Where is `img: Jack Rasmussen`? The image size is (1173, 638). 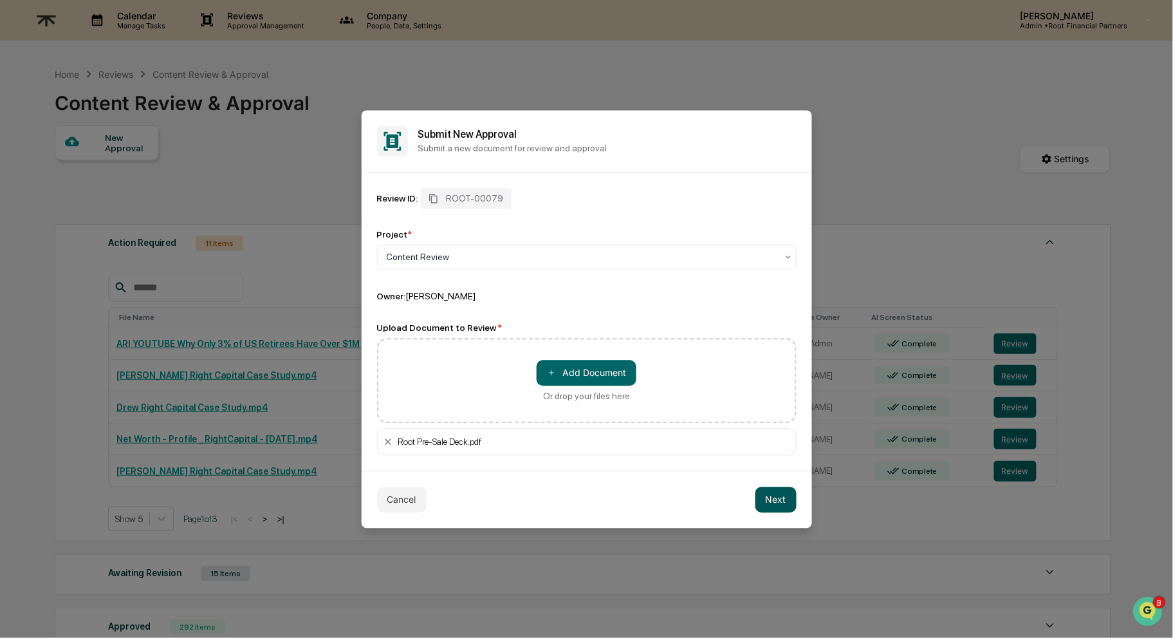
img: Jack Rasmussen is located at coordinates (23, 208).